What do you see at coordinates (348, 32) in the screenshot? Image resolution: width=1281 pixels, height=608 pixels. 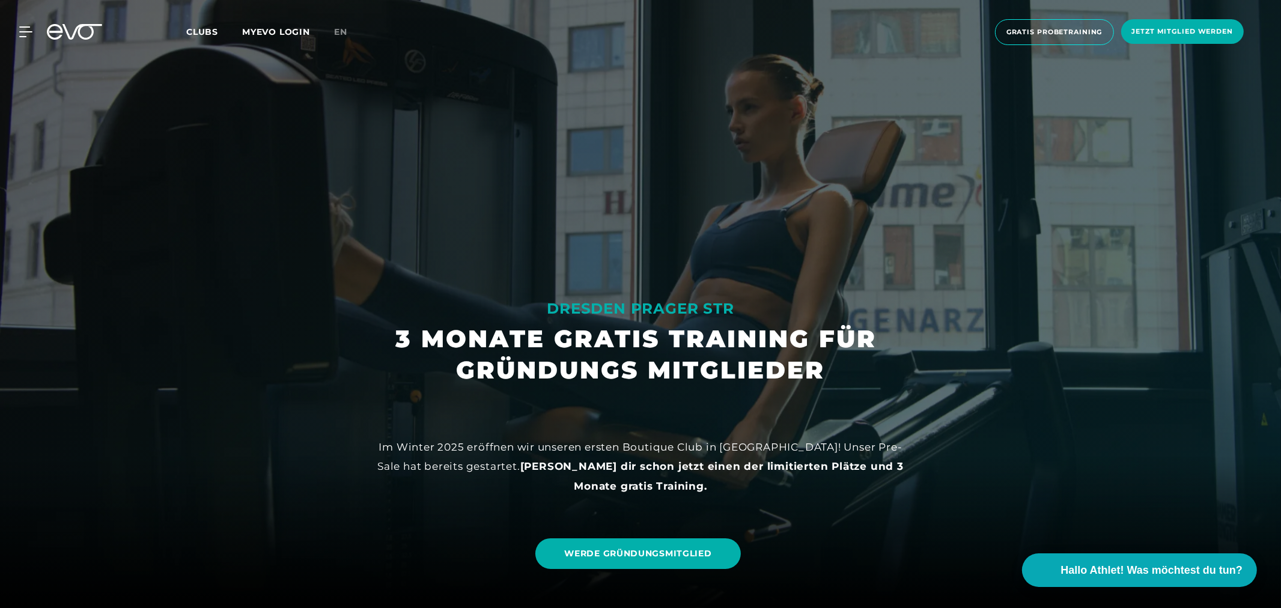 I see `a: en` at bounding box center [348, 32].